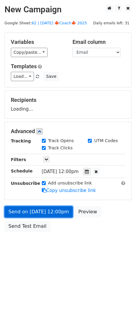 This screenshot has width=136, height=314. What do you see at coordinates (68, 10) in the screenshot?
I see `h2: New Campaign` at bounding box center [68, 10].